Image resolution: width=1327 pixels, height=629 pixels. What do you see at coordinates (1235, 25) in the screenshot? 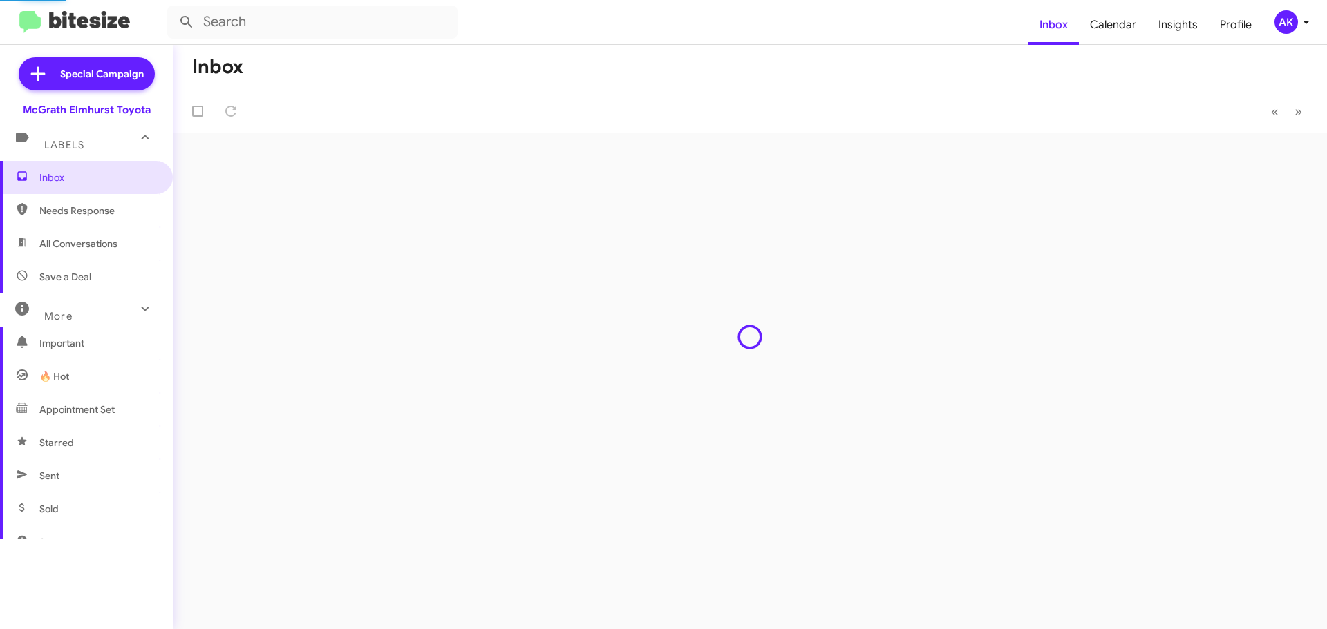
I see `span: Profile` at bounding box center [1235, 25].